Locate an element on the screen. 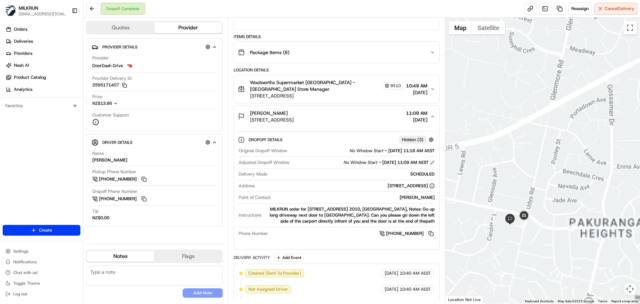 The image size is (640, 304). button: Chat with us! is located at coordinates (41, 272).